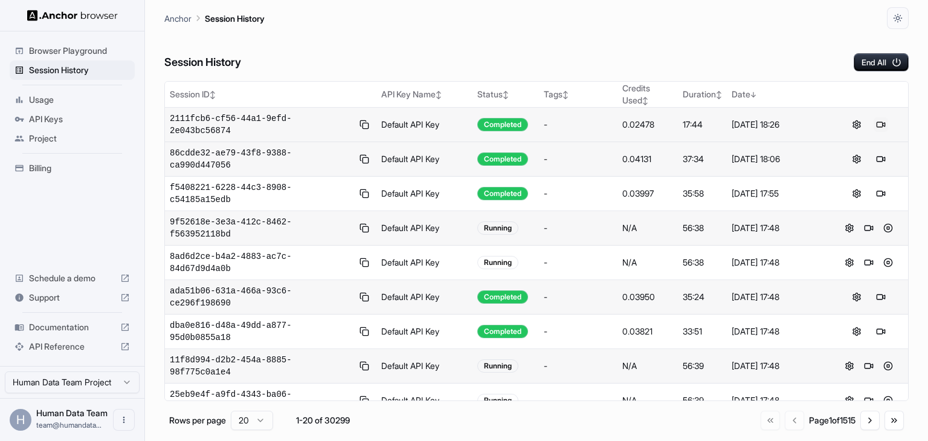 Image resolution: width=928 pixels, height=441 pixels. Describe the element at coordinates (261, 262) in the screenshot. I see `span: 8ad6d2ce-b4a2-4883-ac7c-84d67d9d4a0b` at that location.